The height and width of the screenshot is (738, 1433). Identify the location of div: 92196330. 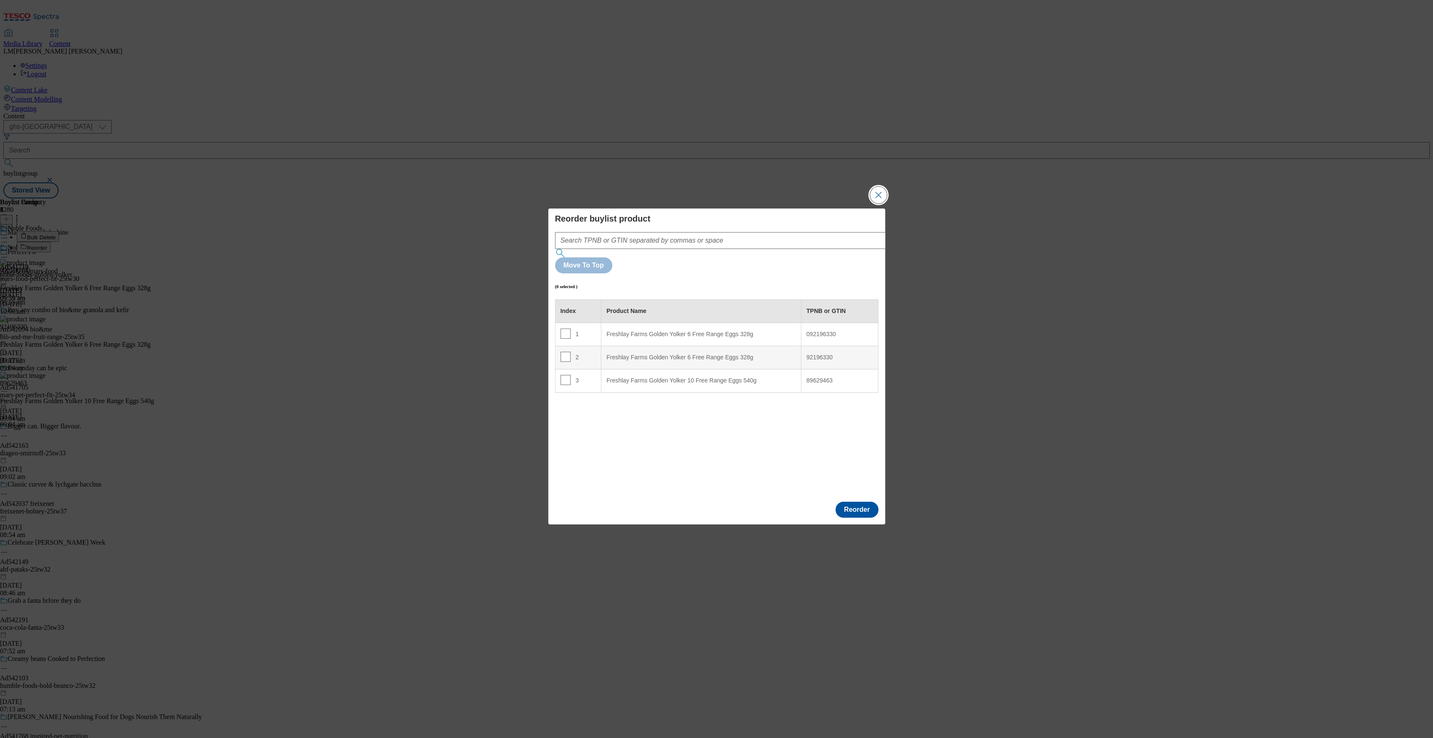
(840, 358).